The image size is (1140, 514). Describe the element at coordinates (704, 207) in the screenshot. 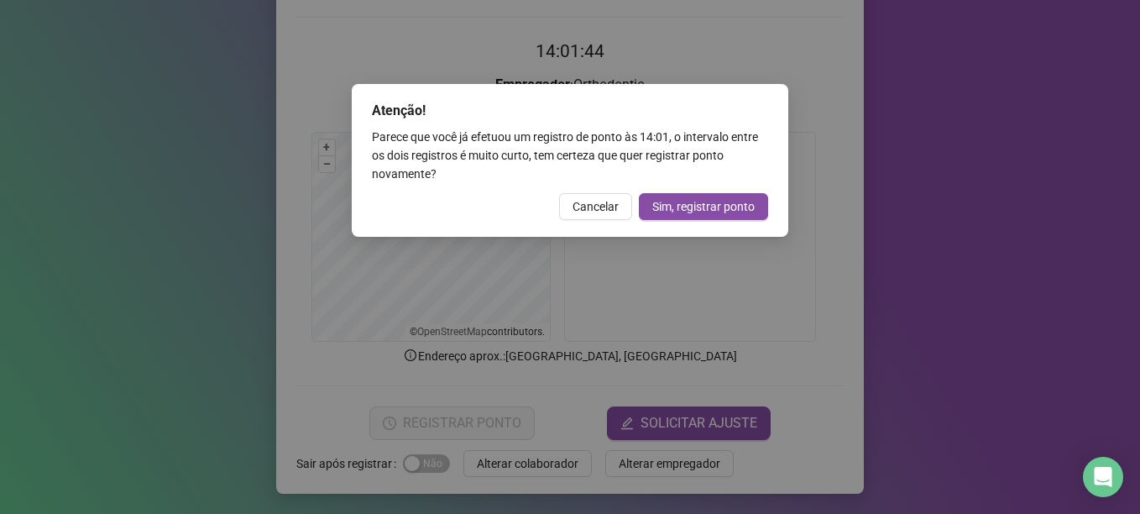

I see `span: Sim, registrar ponto` at that location.